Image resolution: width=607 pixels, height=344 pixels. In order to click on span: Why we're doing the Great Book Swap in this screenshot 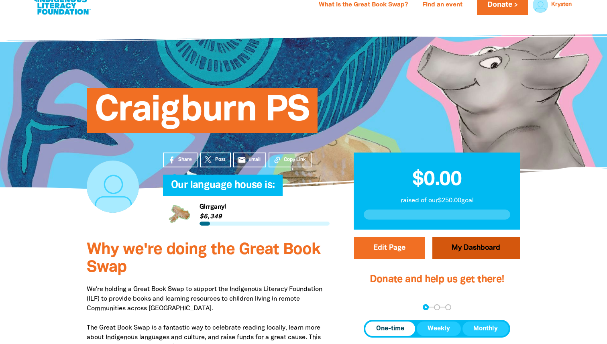, I will do `click(204, 259)`.